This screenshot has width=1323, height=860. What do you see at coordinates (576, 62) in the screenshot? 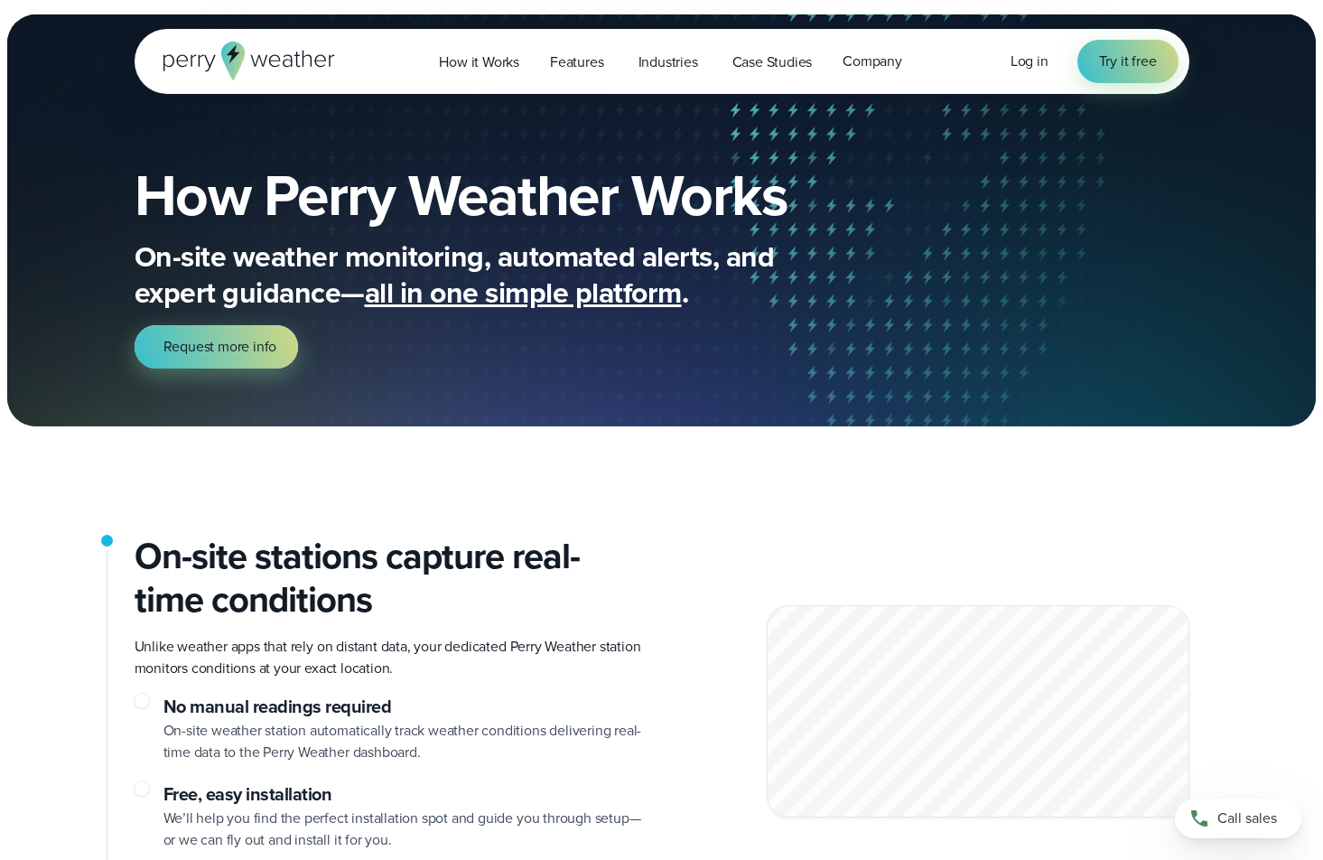
I see `span: Features` at bounding box center [576, 62].